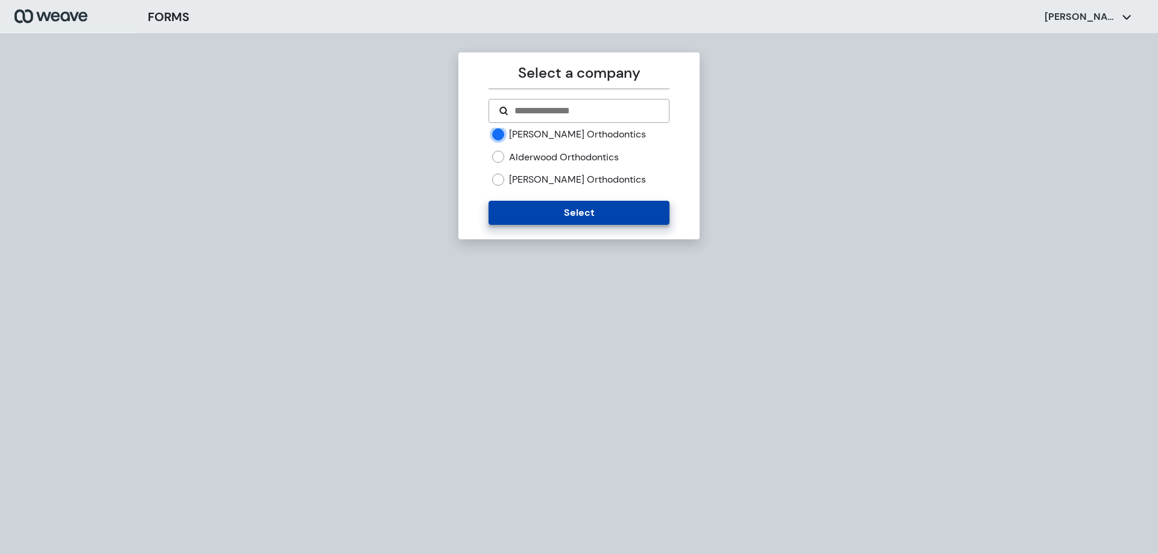 The width and height of the screenshot is (1158, 554). Describe the element at coordinates (564, 157) in the screenshot. I see `label: Alderwood Orthodontics` at that location.